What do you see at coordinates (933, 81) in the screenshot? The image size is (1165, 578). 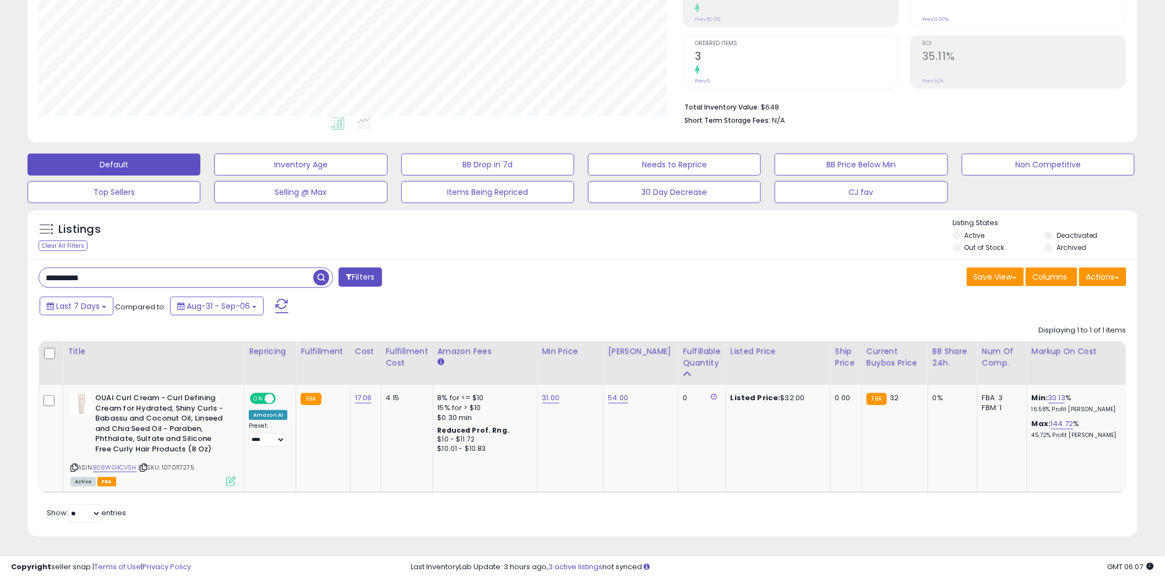 I see `small: Prev: N/A` at bounding box center [933, 81].